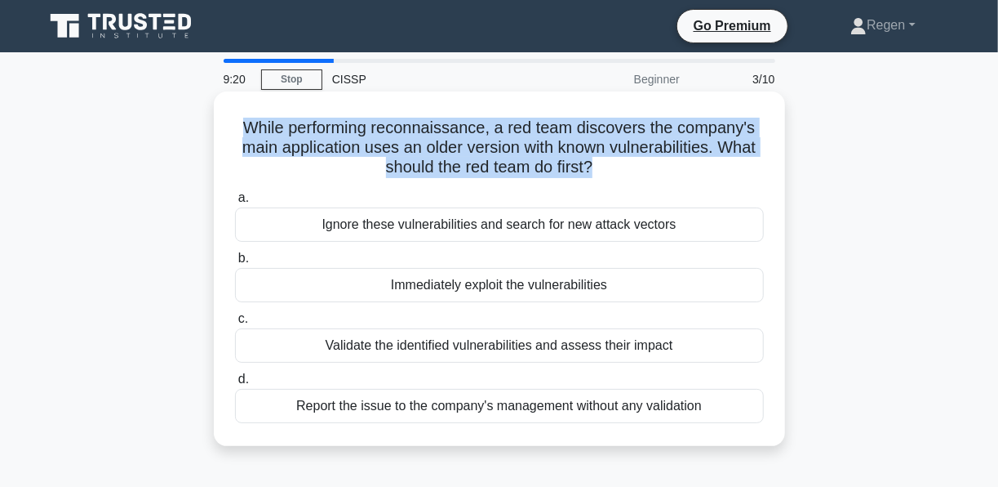 This screenshot has width=998, height=487. I want to click on span: c., so click(243, 318).